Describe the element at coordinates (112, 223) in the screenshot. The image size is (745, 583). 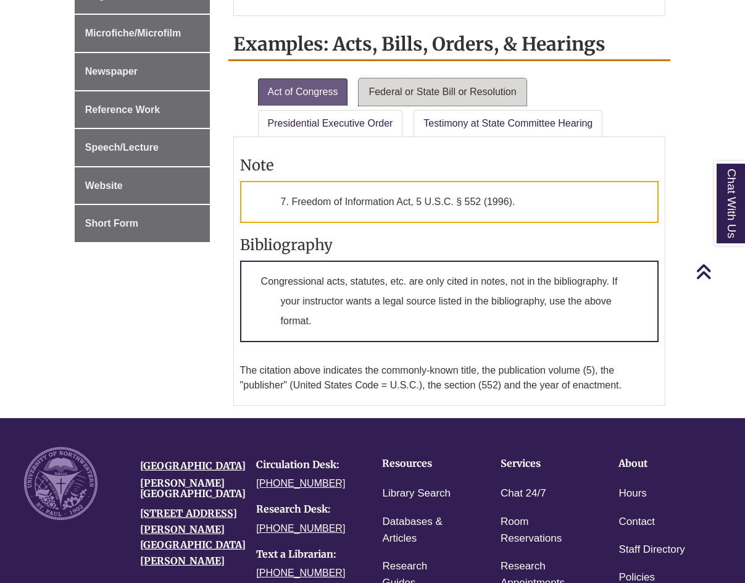
I see `span: Short Form` at that location.